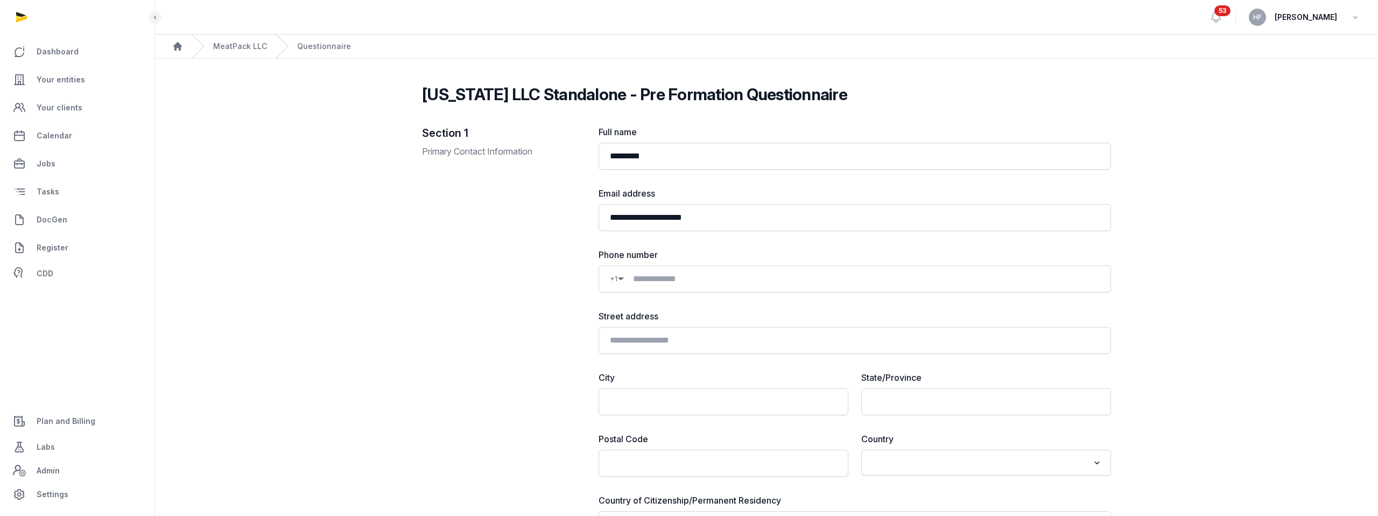 This screenshot has height=516, width=1378. I want to click on span: Questionnaire, so click(324, 46).